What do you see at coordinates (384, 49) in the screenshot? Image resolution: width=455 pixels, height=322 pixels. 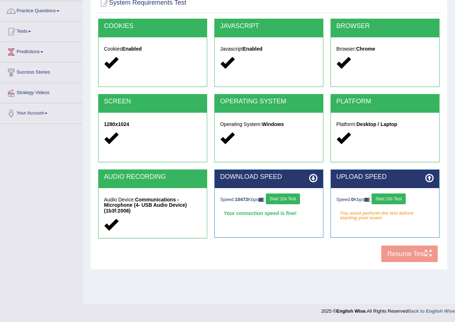 I see `h5: Browser:` at bounding box center [384, 49].